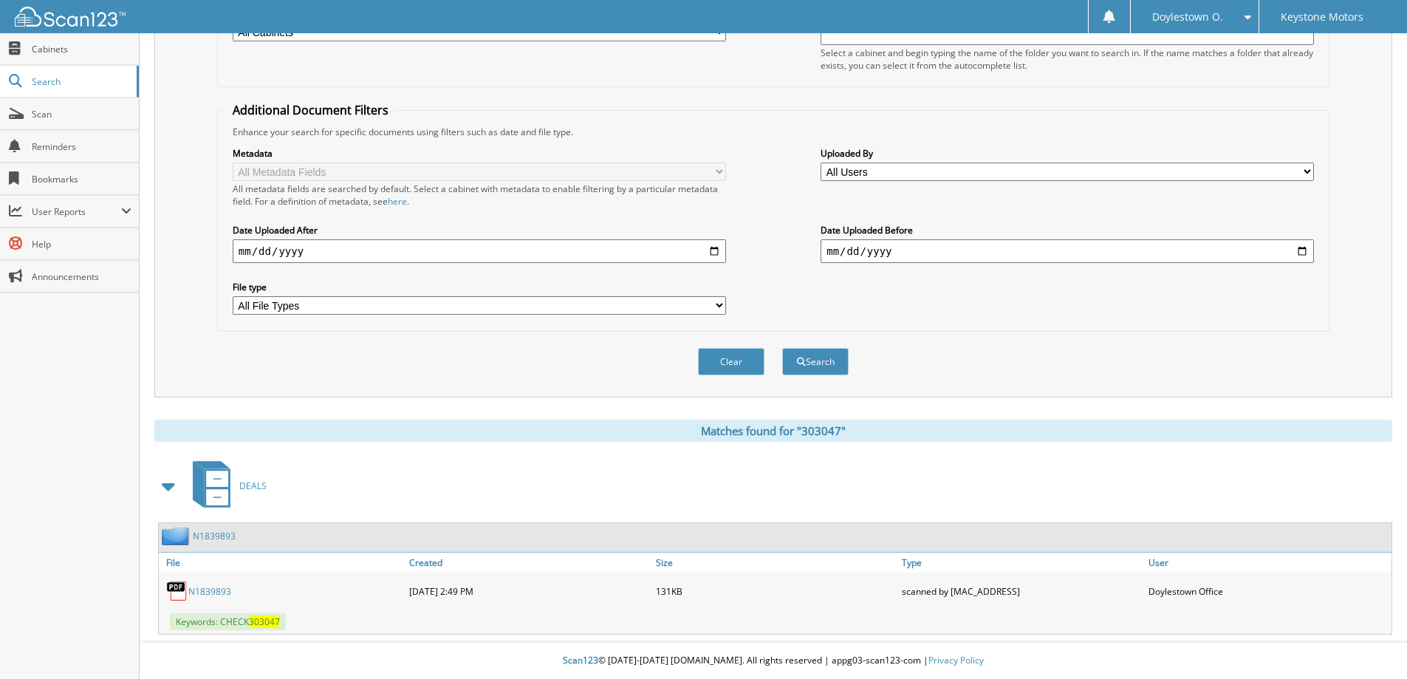  Describe the element at coordinates (70, 16) in the screenshot. I see `img: scan123-logo-white.svg` at that location.